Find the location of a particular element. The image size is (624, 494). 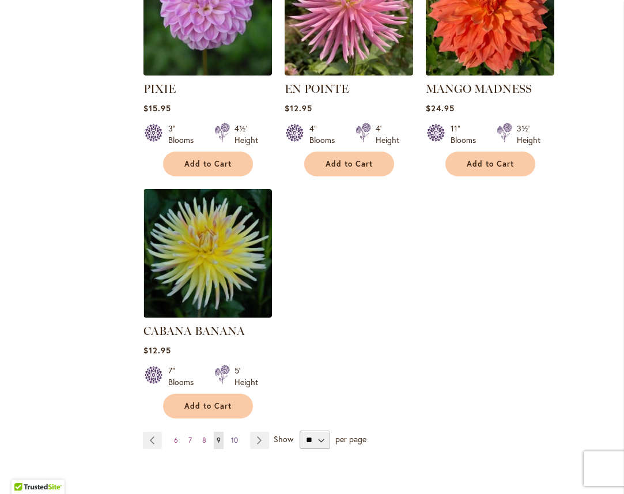

span: 7 is located at coordinates (190, 439).